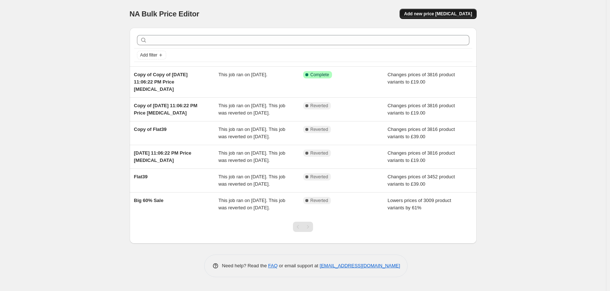 Image resolution: width=610 pixels, height=291 pixels. What do you see at coordinates (150, 129) in the screenshot?
I see `span: Copy of Flat39` at bounding box center [150, 129].